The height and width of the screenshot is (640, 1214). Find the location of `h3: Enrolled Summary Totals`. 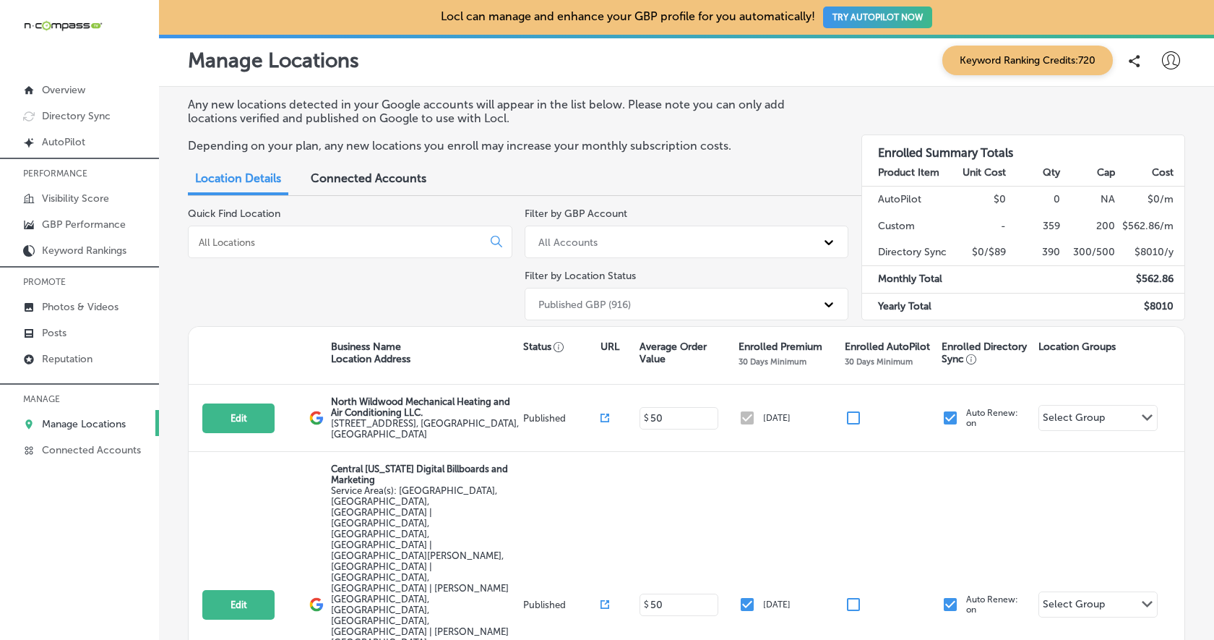

h3: Enrolled Summary Totals is located at coordinates (1024, 147).